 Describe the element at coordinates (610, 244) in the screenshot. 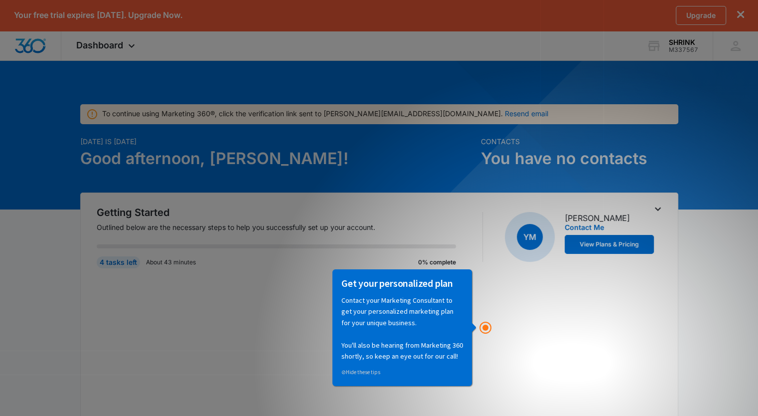

I see `button: View Plans & Pricing` at that location.